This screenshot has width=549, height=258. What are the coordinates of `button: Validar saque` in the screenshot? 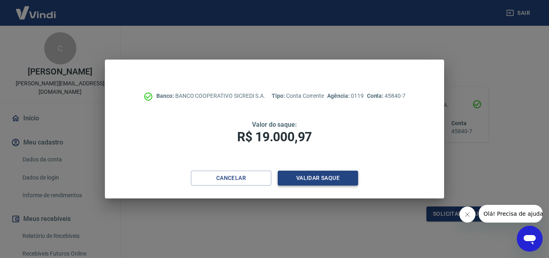 It's located at (318, 178).